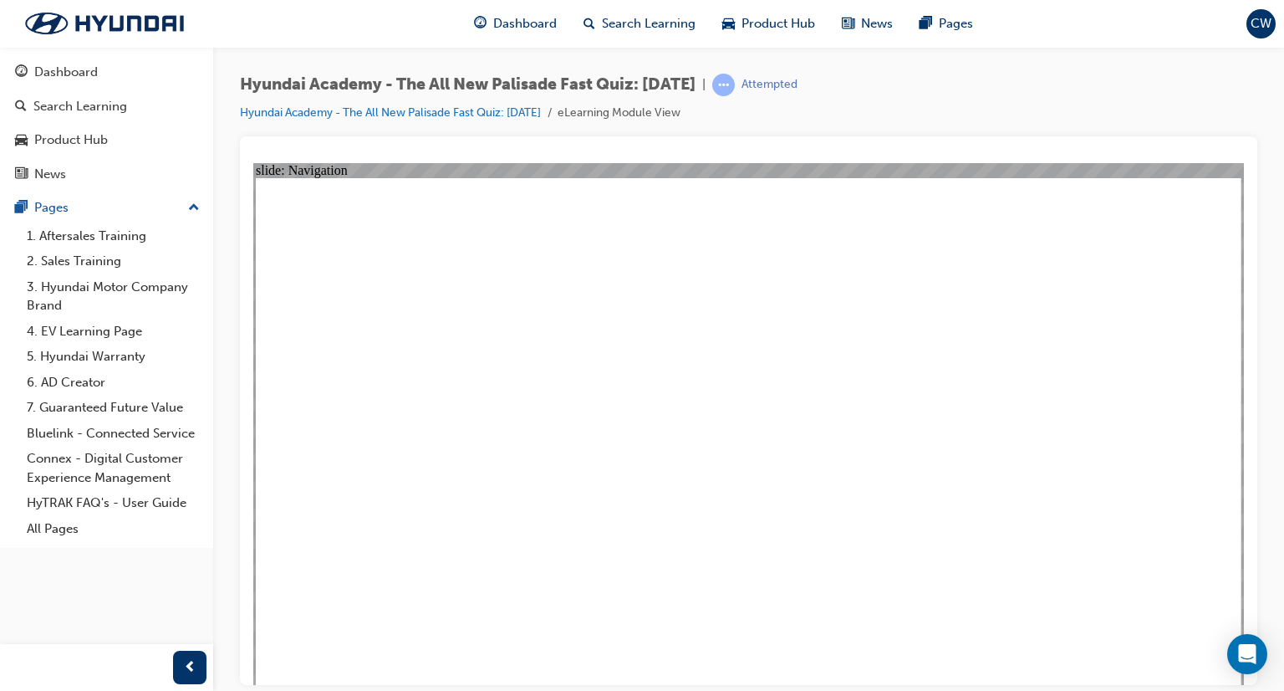 The image size is (1284, 691). I want to click on span: learningRecordVerb_ATTEMPT-icon, so click(723, 84).